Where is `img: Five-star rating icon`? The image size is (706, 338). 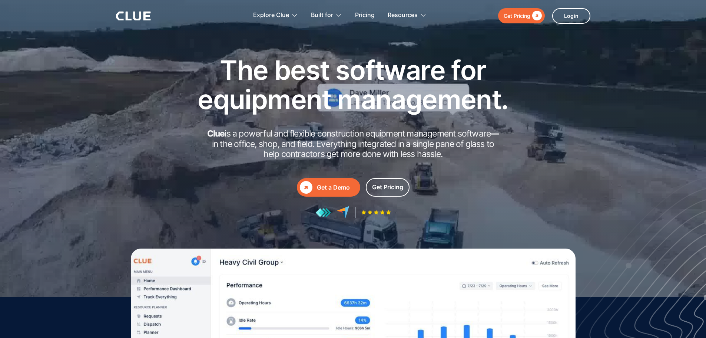
img: Five-star rating icon is located at coordinates (376, 212).